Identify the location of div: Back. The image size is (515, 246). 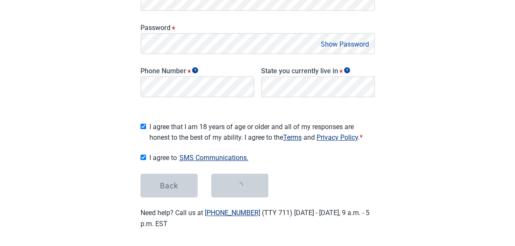
(169, 185).